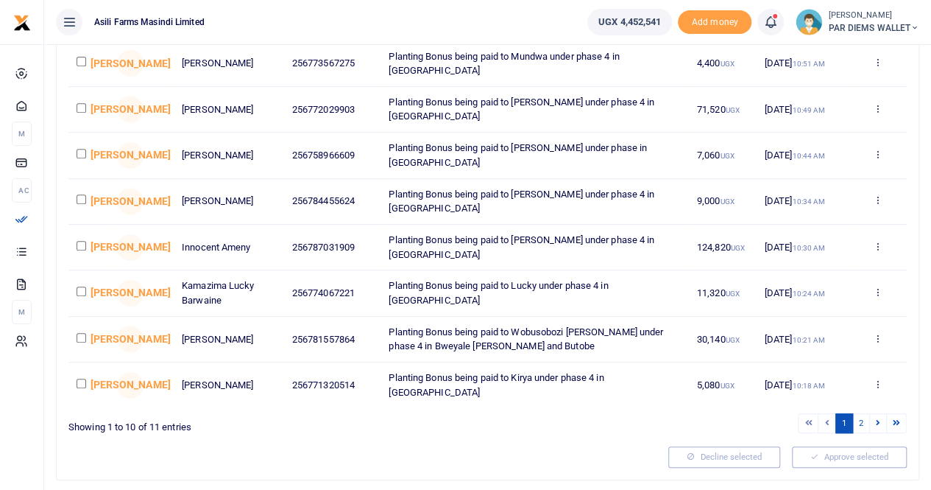  What do you see at coordinates (808, 293) in the screenshot?
I see `small: 10:24 AM` at bounding box center [808, 293].